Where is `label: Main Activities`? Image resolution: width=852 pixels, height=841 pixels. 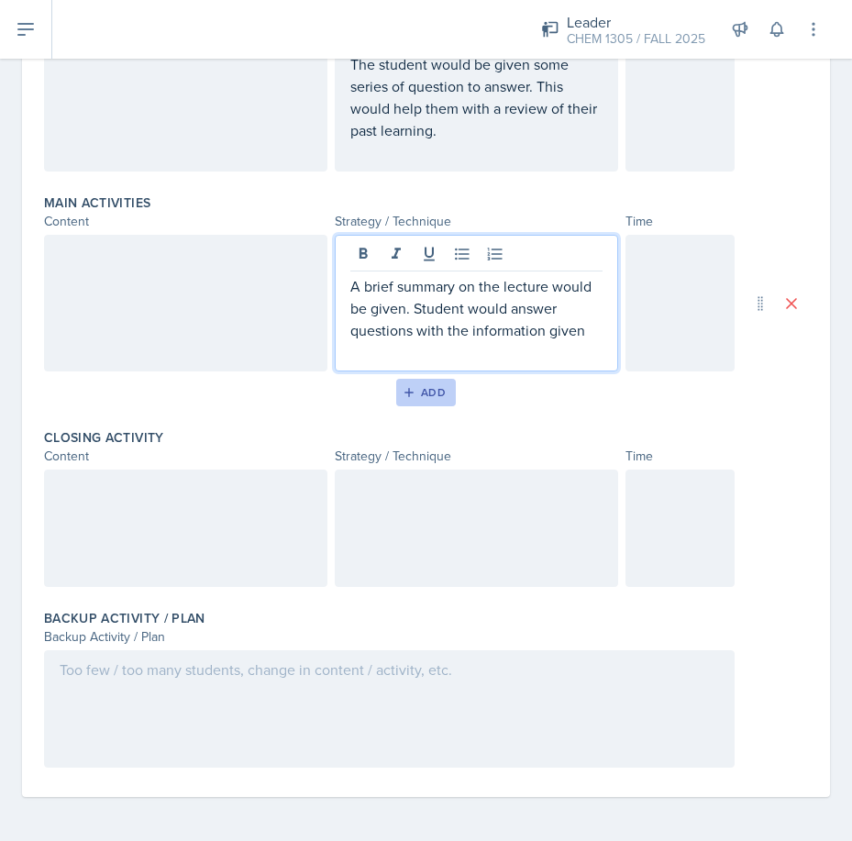 label: Main Activities is located at coordinates (97, 203).